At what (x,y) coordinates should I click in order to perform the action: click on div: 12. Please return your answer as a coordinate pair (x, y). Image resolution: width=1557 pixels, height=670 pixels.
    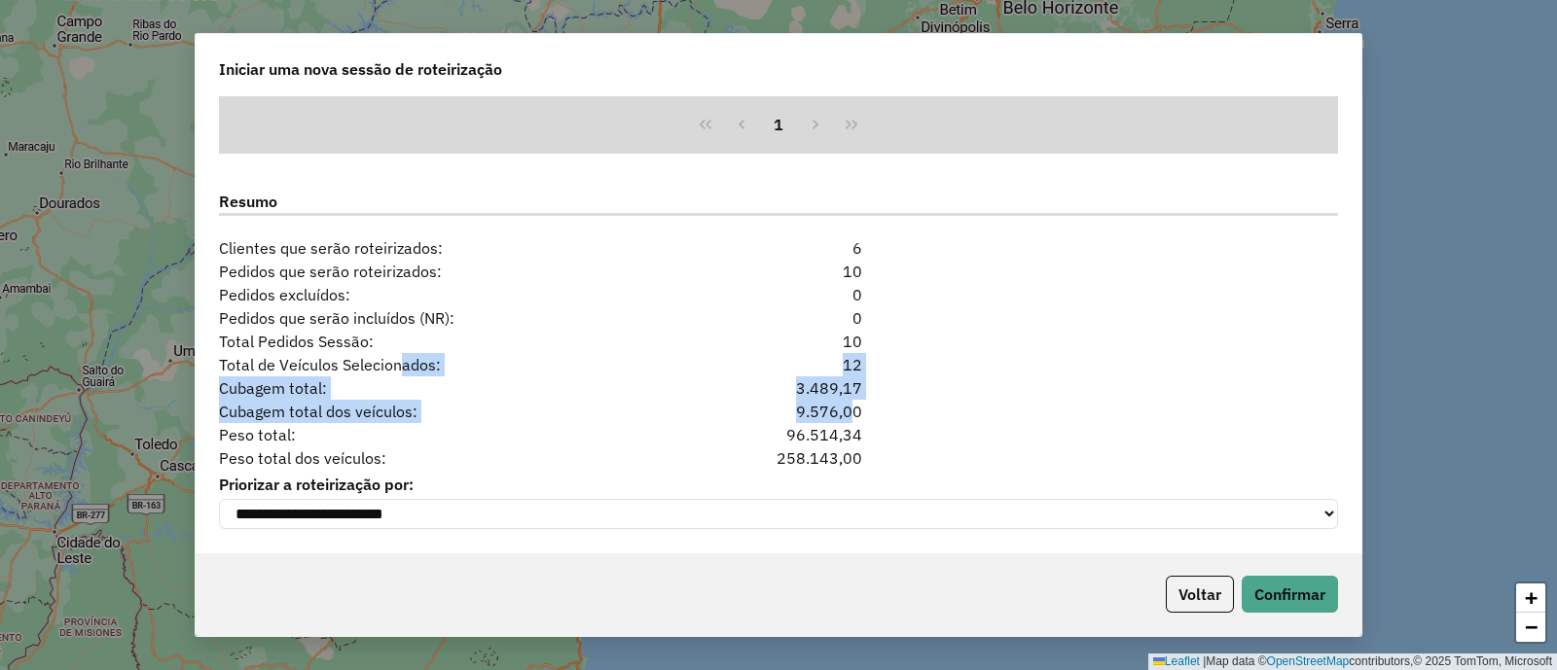
    Looking at the image, I should click on (778, 365).